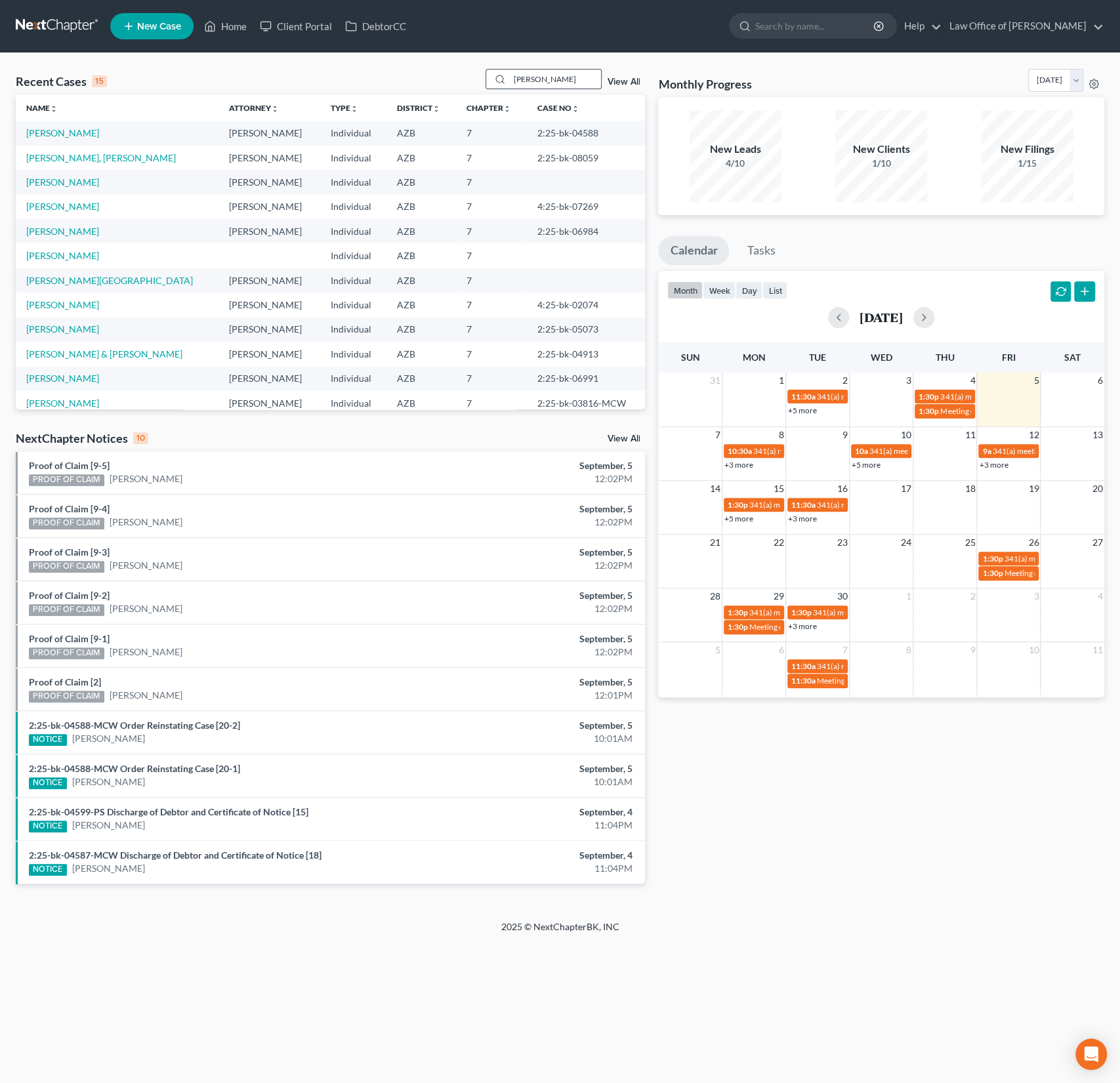  What do you see at coordinates (535, 812) in the screenshot?
I see `div: September, 4` at bounding box center [535, 812].